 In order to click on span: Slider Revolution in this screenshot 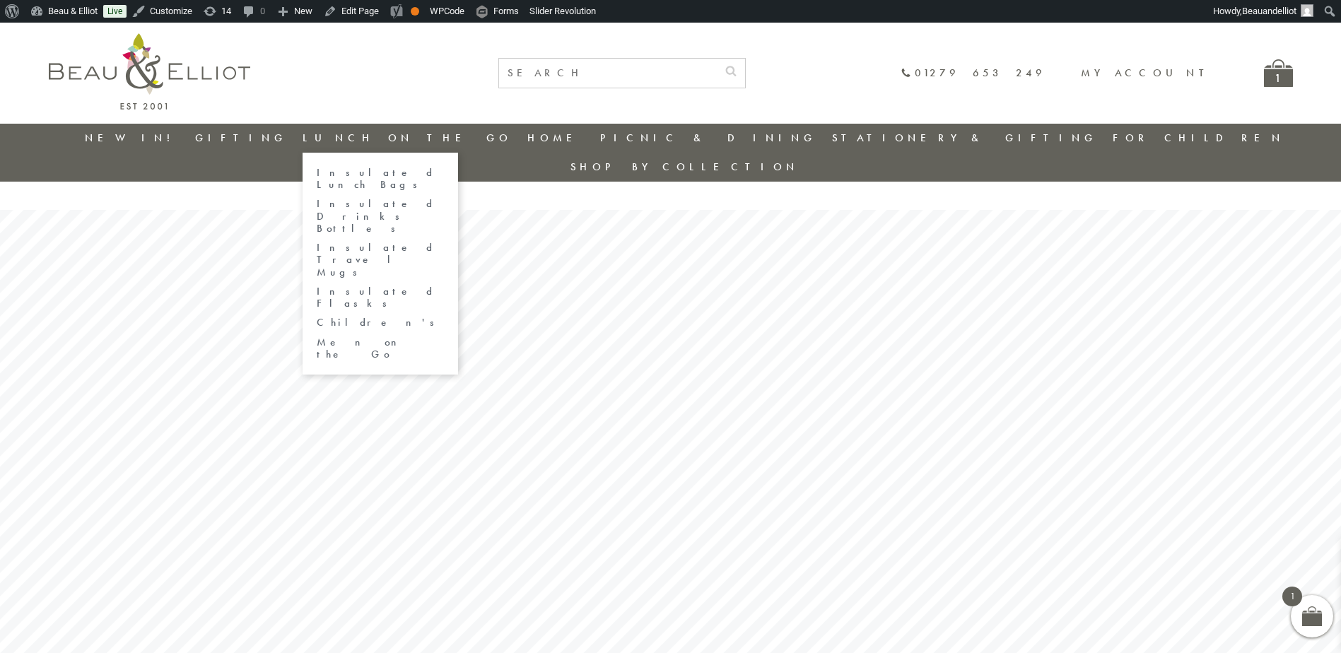, I will do `click(562, 11)`.